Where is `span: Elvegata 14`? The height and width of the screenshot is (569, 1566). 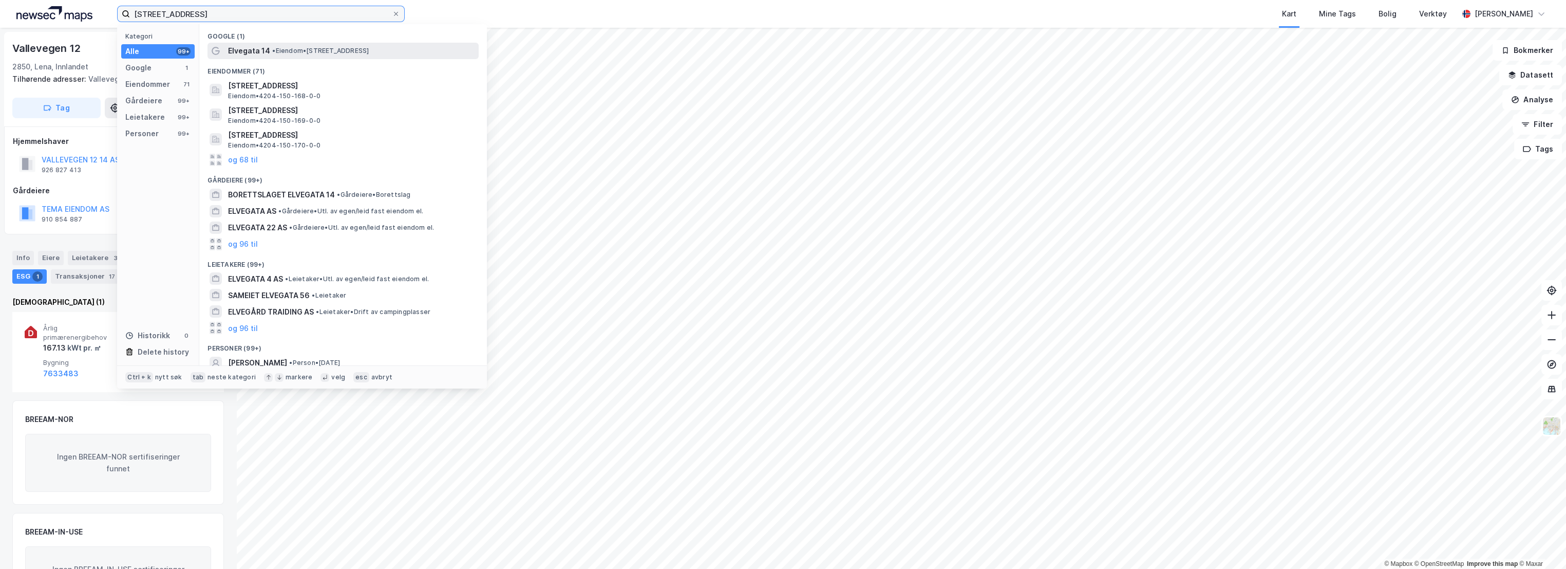 span: Elvegata 14 is located at coordinates (249, 51).